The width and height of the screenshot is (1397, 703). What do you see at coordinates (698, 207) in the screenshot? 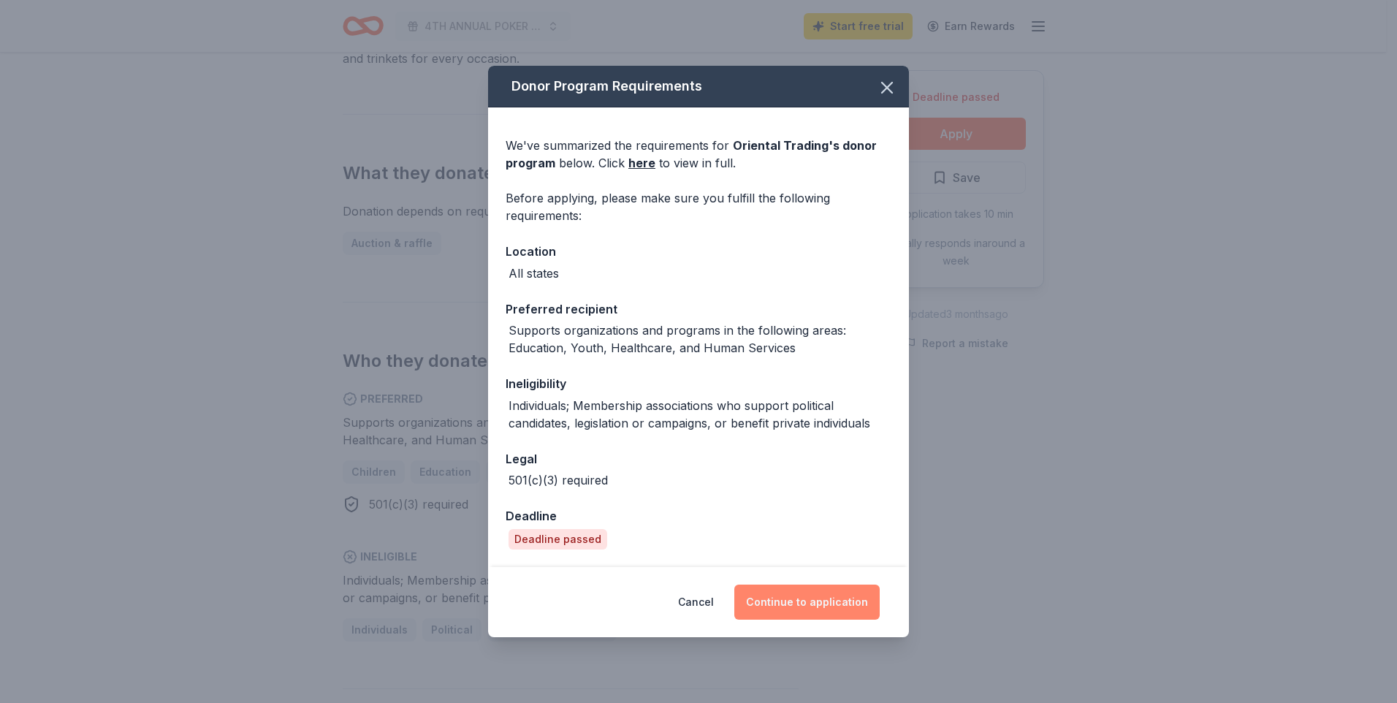
I see `div: Before applying, please make sure you fulfill the following requirements:` at bounding box center [698, 207].